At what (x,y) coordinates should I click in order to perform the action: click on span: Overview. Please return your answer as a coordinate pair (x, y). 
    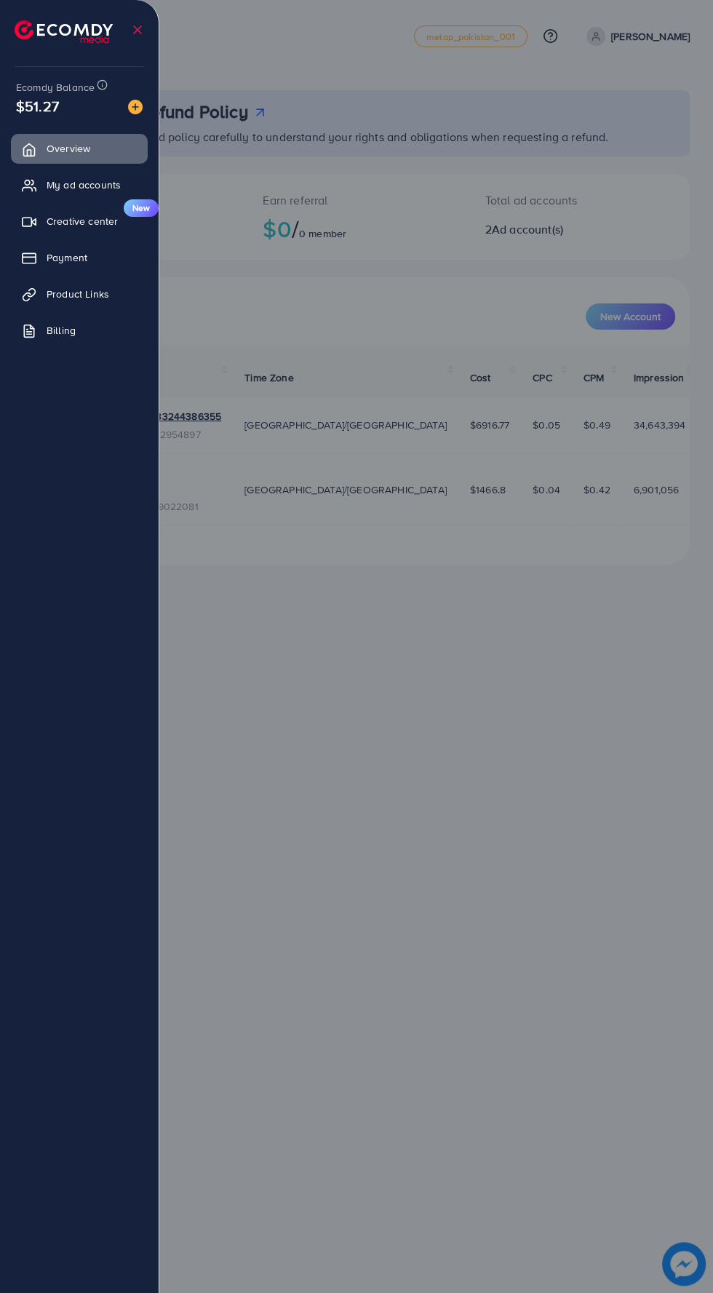
    Looking at the image, I should click on (68, 148).